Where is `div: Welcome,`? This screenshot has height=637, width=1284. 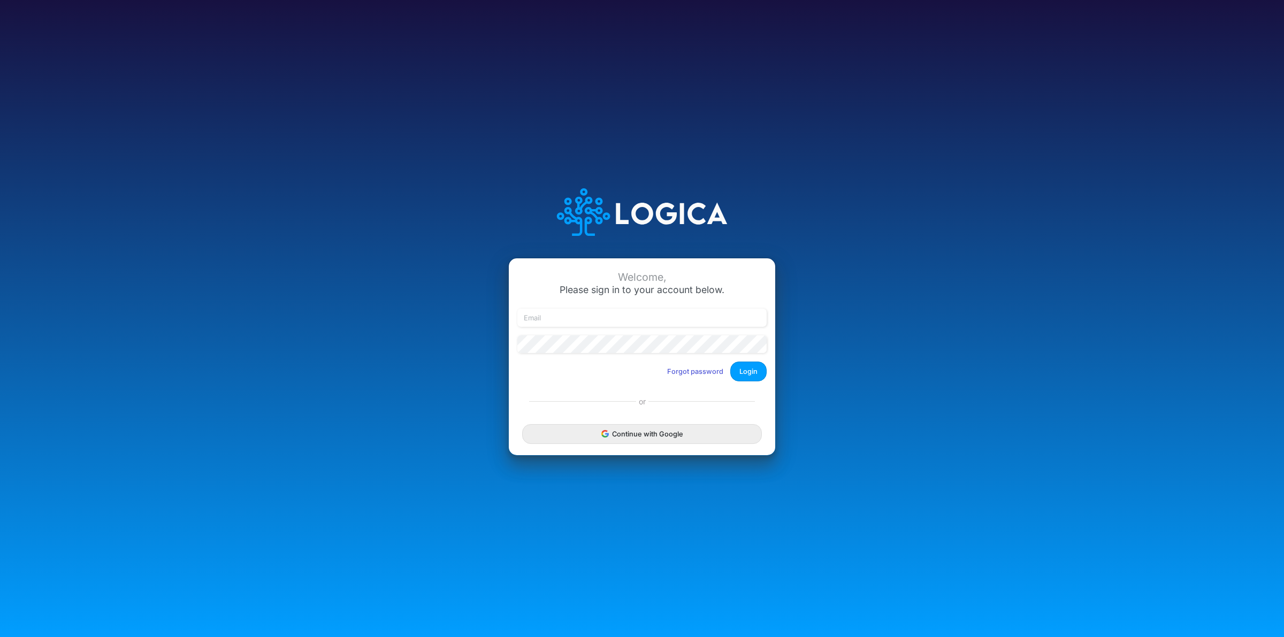
div: Welcome, is located at coordinates (642, 277).